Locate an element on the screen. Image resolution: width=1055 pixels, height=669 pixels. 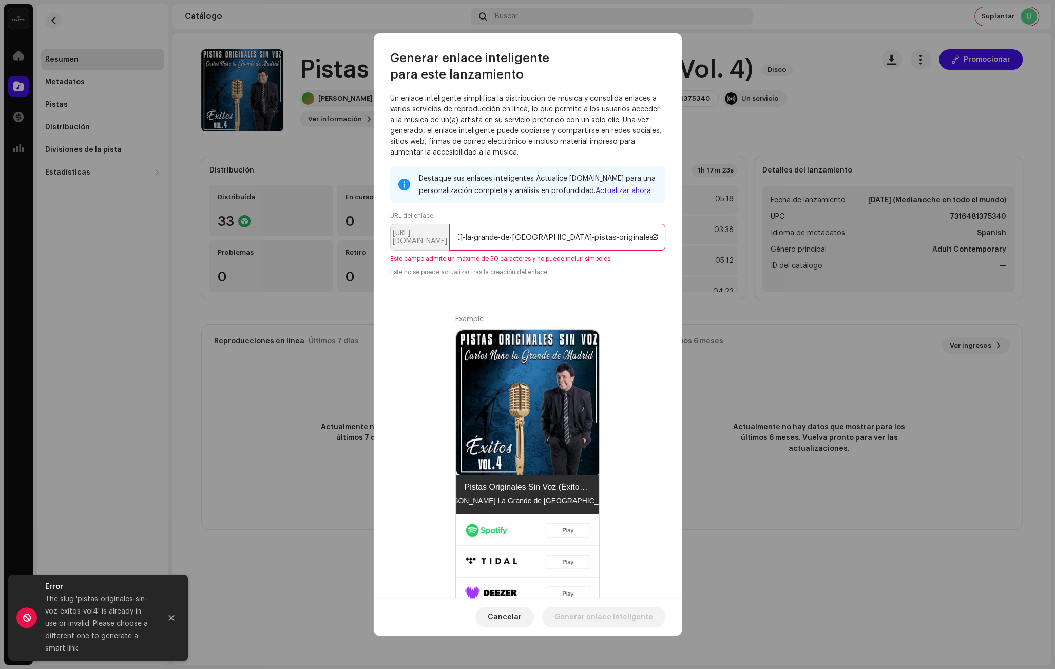
button: Close is located at coordinates (171, 618).